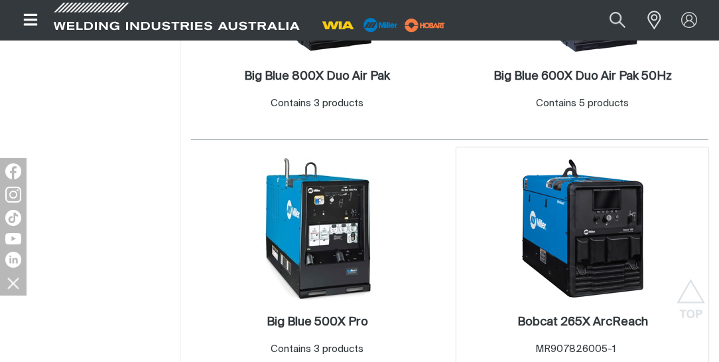 This screenshot has width=719, height=362. I want to click on img: Big Blue 500X Pro, so click(317, 228).